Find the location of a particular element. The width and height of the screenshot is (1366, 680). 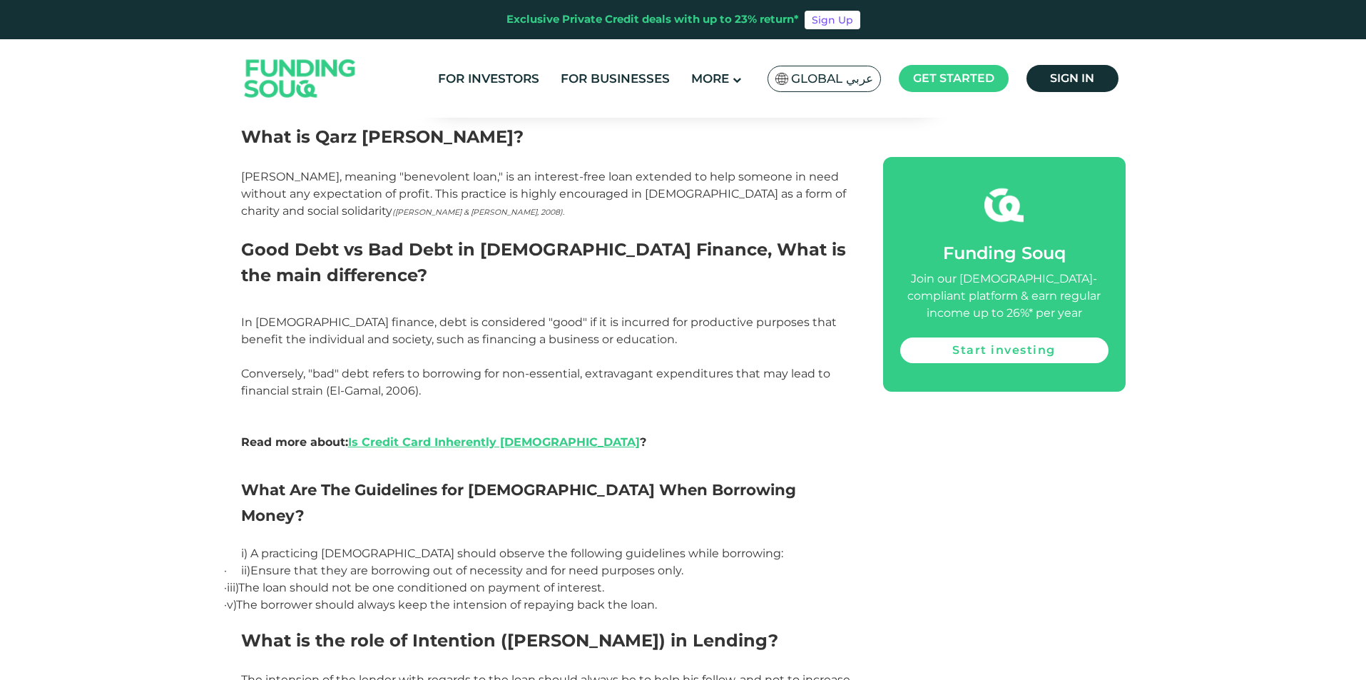

span: Funding Souq is located at coordinates (1004, 252).